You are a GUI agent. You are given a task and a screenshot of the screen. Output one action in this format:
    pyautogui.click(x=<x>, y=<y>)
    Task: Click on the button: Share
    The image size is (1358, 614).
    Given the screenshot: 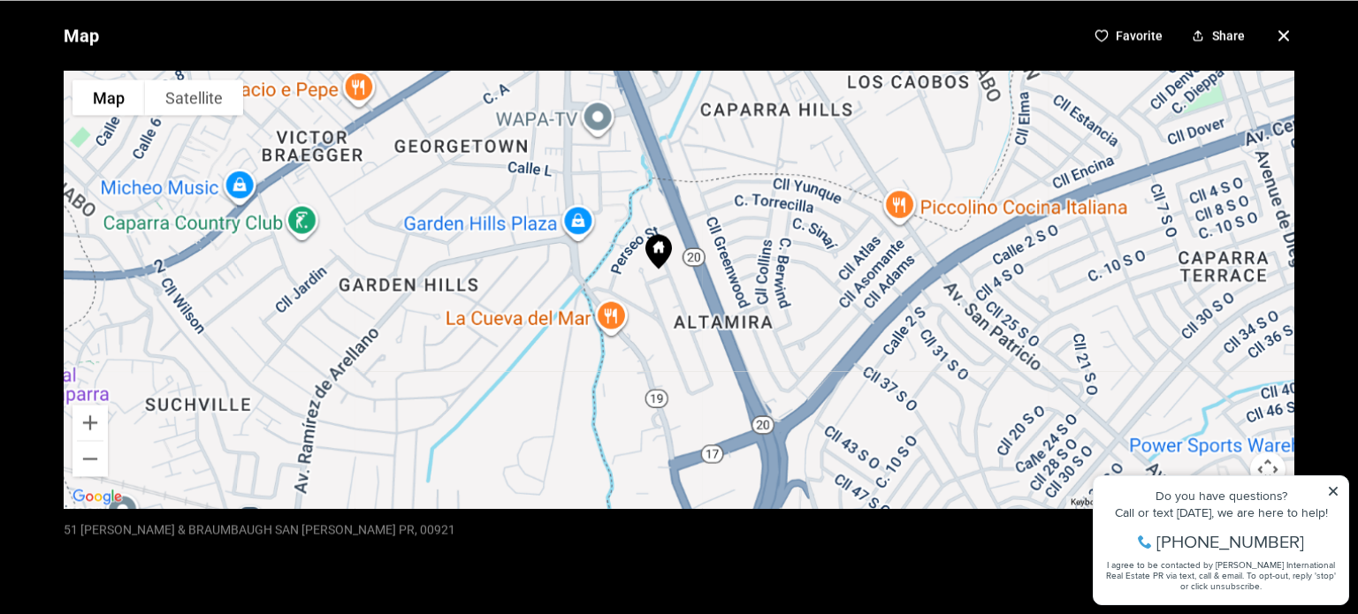 What is the action you would take?
    pyautogui.click(x=1217, y=35)
    